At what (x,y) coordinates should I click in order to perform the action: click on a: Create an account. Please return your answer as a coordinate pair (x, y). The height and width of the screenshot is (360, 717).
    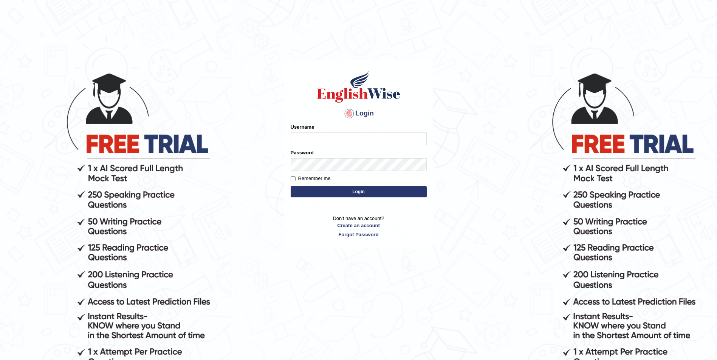
    Looking at the image, I should click on (359, 226).